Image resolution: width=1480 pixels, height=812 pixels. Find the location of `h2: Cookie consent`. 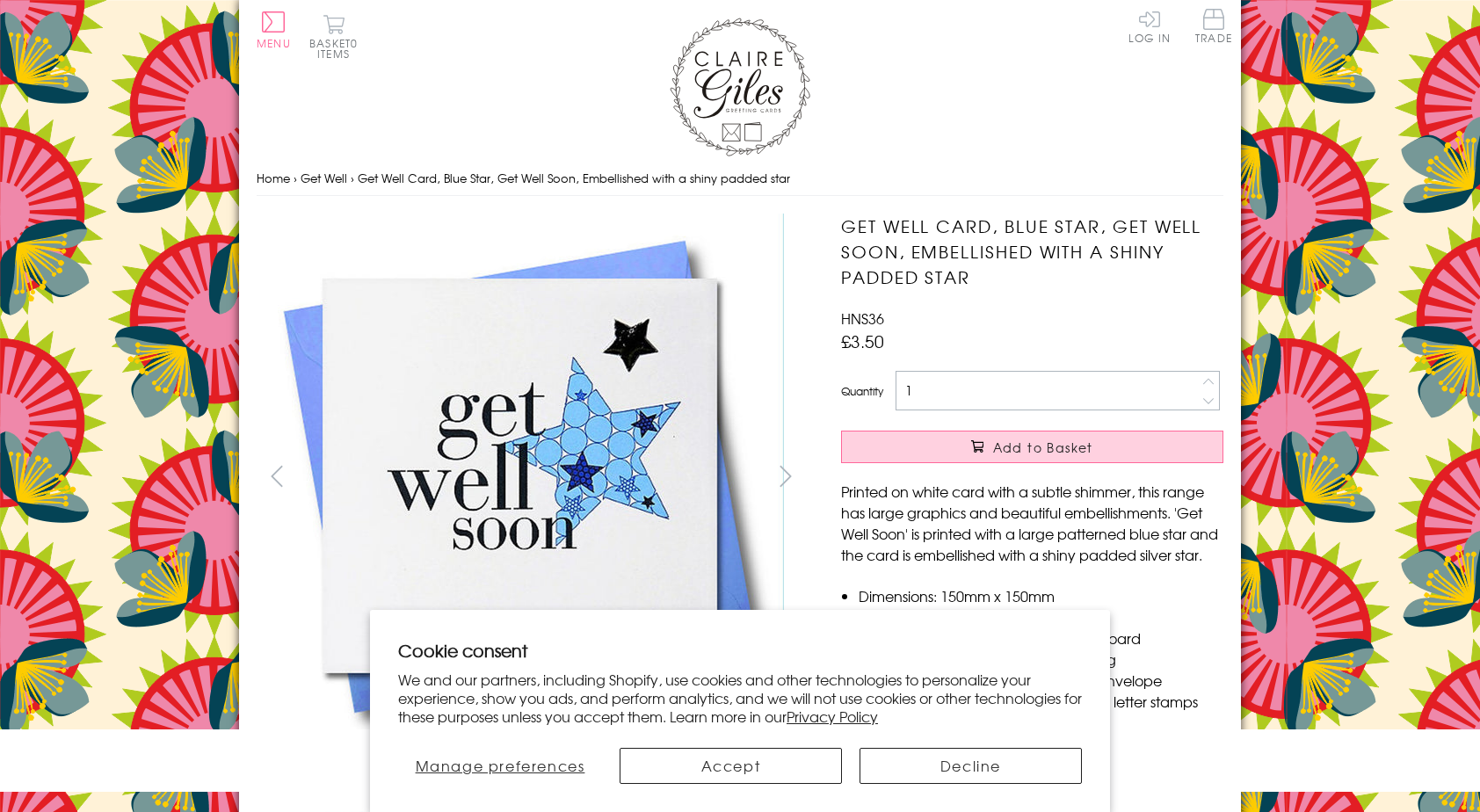

h2: Cookie consent is located at coordinates (740, 650).